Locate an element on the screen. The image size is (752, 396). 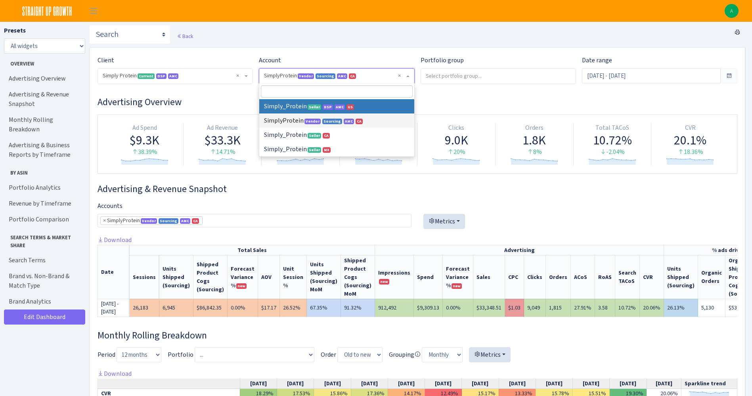
th: Shipped Product Cogs (Sourcing) MoM is located at coordinates (358, 277).